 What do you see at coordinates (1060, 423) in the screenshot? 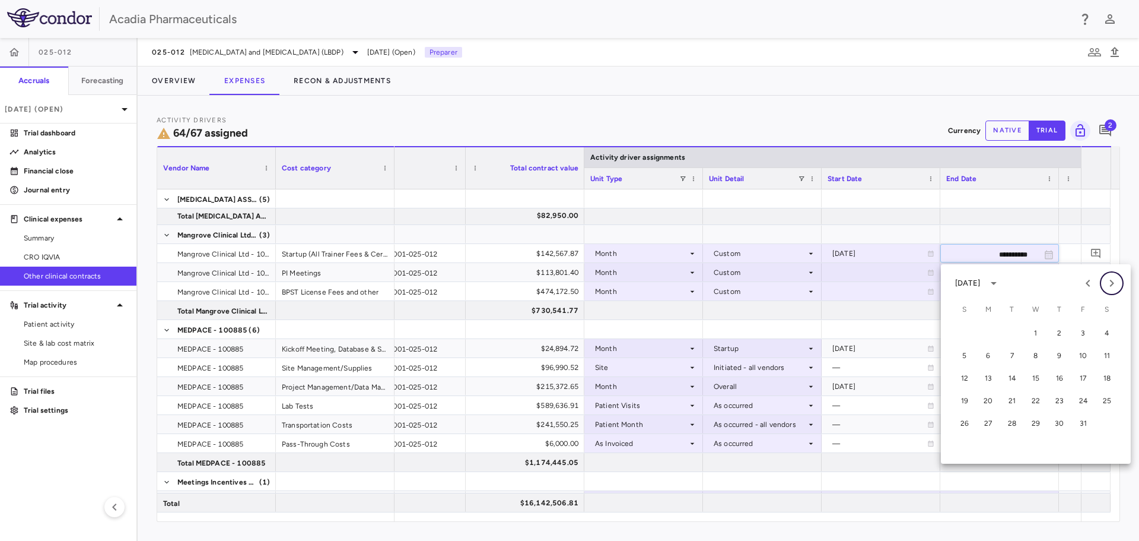
I see `button: 30` at bounding box center [1060, 423].